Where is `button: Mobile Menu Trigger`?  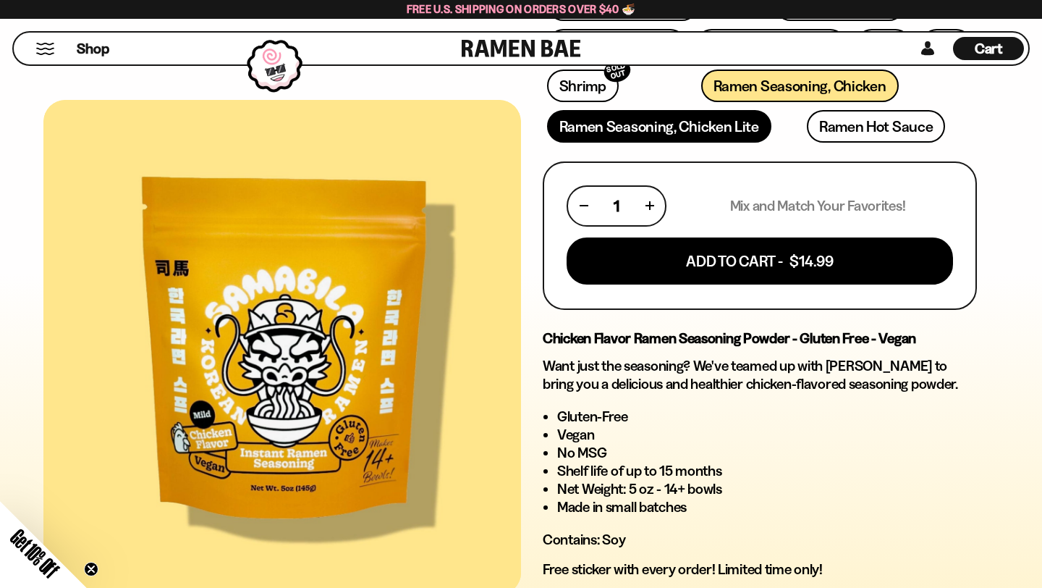
button: Mobile Menu Trigger is located at coordinates (45, 48).